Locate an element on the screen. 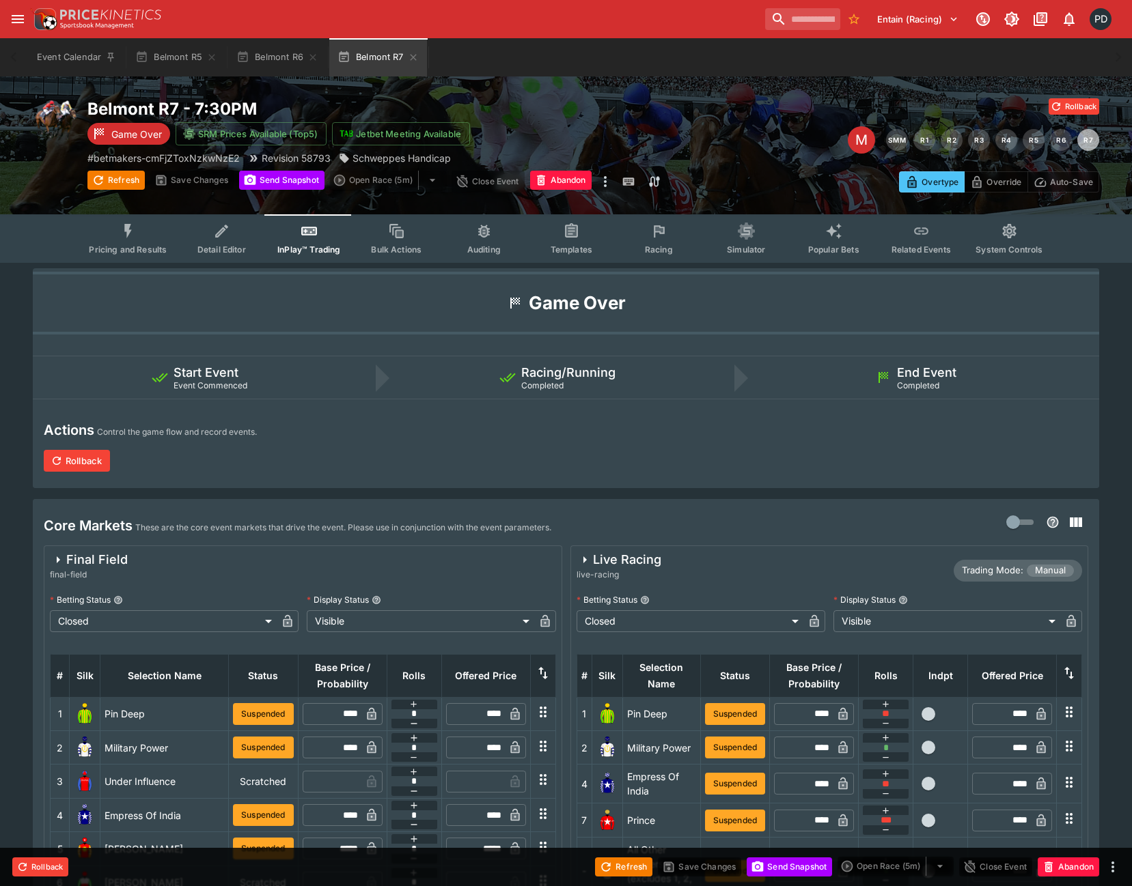 Image resolution: width=1132 pixels, height=886 pixels. p: Auto-Save is located at coordinates (1071, 182).